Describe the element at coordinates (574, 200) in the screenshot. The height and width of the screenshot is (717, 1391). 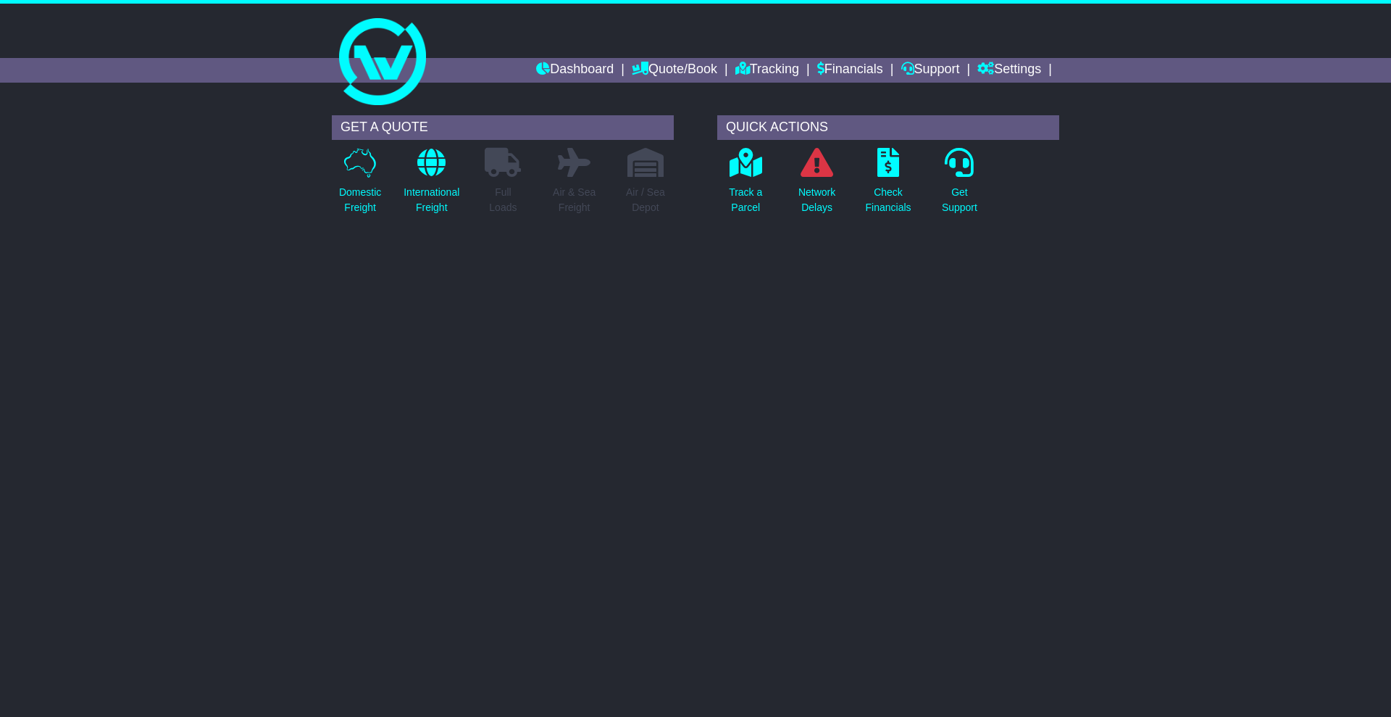
I see `p: Air & Sea Freight` at that location.